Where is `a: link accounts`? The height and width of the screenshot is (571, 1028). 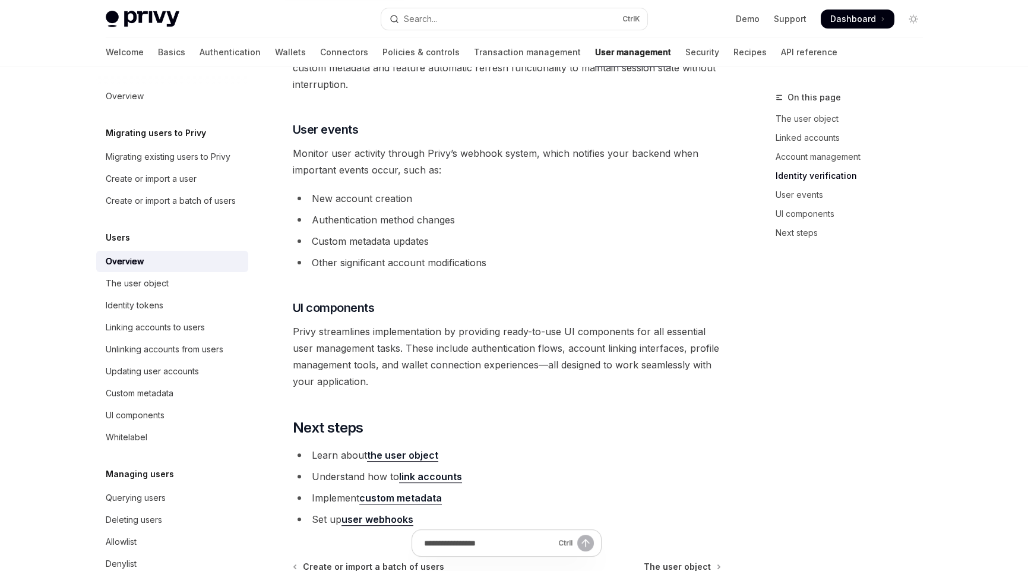
a: link accounts is located at coordinates (431, 476).